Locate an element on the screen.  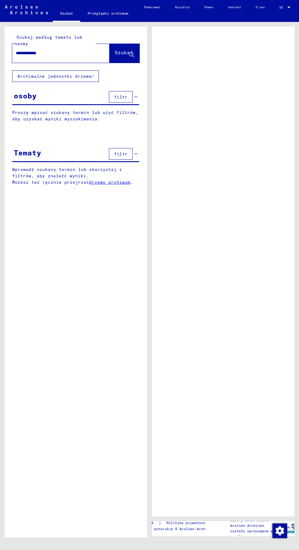
font: Szukaj is located at coordinates (124, 52).